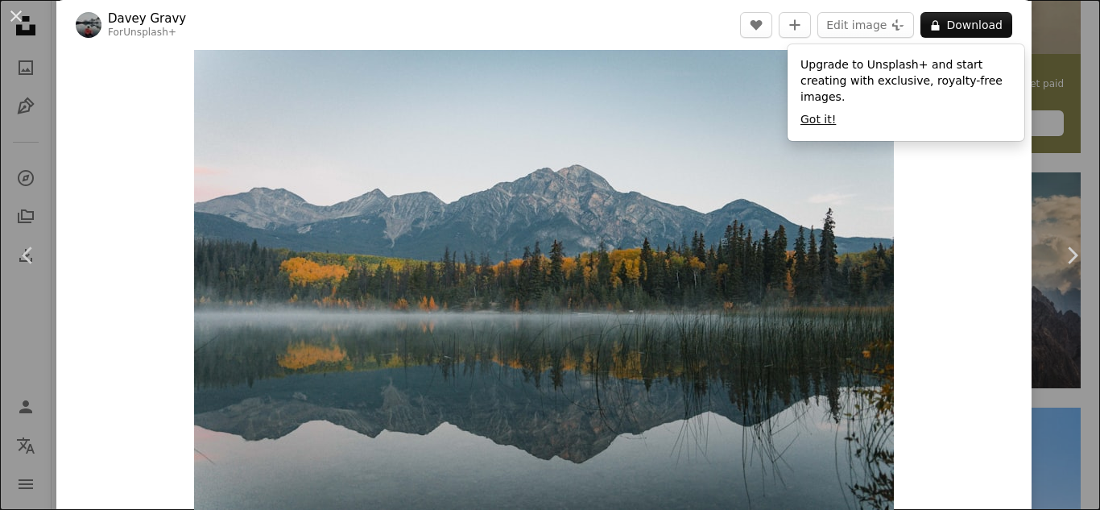  I want to click on a: Go to Davey Gravy's profile, so click(89, 25).